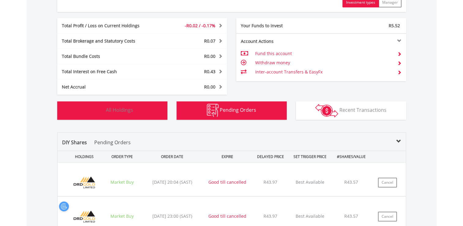 This screenshot has width=463, height=226. I want to click on td: Inter-account Transfers & EasyFx, so click(323, 72).